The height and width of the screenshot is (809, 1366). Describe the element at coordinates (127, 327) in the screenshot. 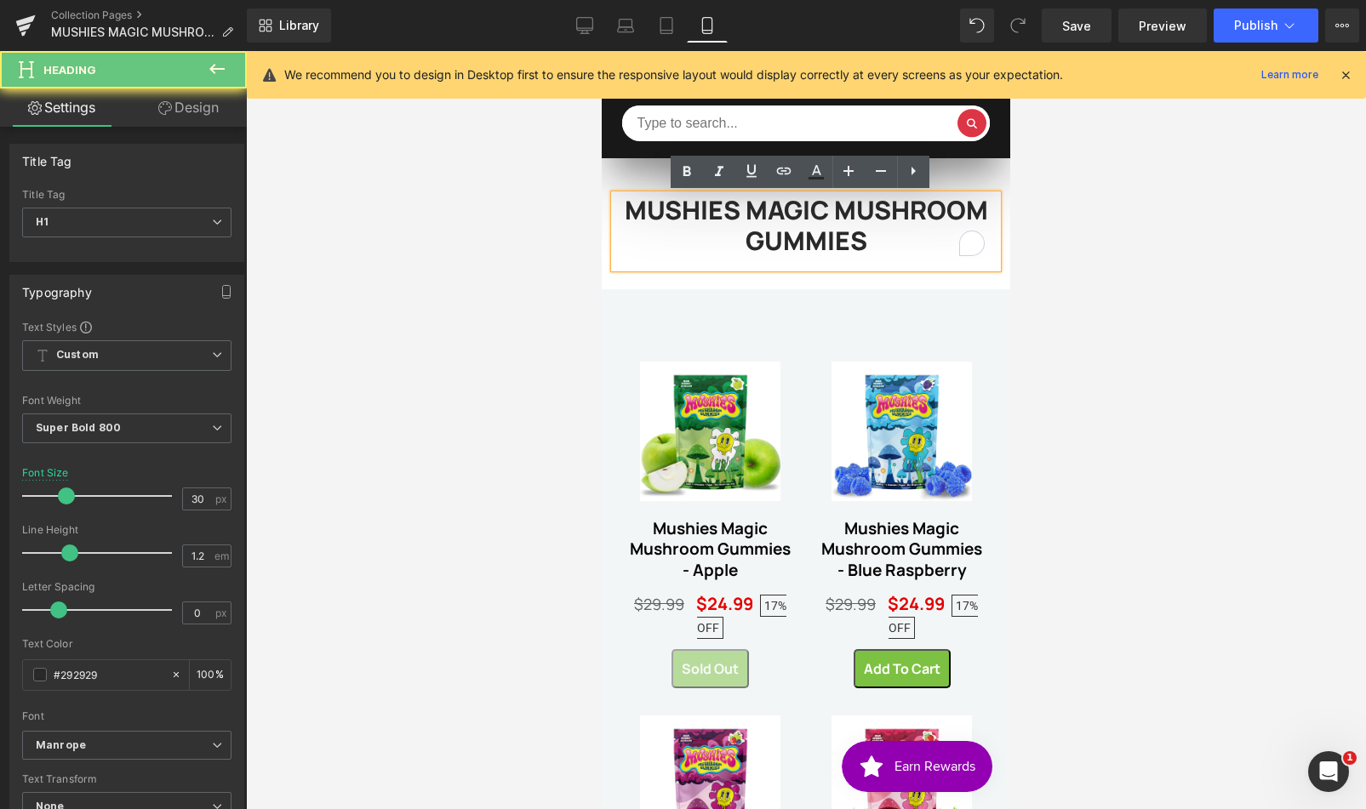

I see `div: Text Styles` at that location.